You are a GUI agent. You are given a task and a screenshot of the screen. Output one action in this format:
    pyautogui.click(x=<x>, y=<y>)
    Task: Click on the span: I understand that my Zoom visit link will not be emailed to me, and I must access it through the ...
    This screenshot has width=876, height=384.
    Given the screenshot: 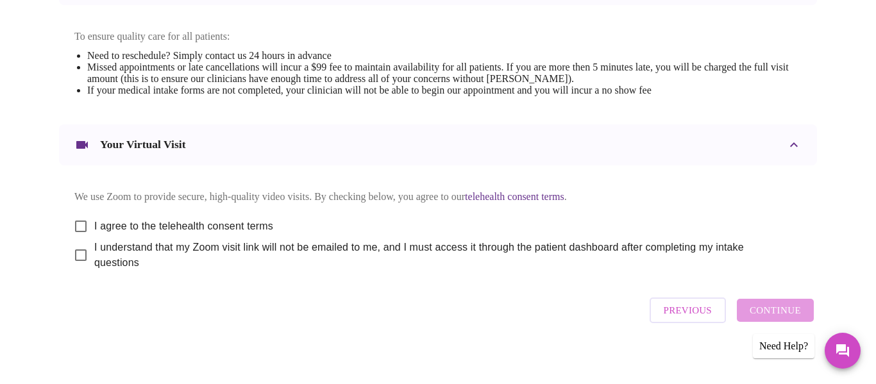 What is the action you would take?
    pyautogui.click(x=443, y=255)
    